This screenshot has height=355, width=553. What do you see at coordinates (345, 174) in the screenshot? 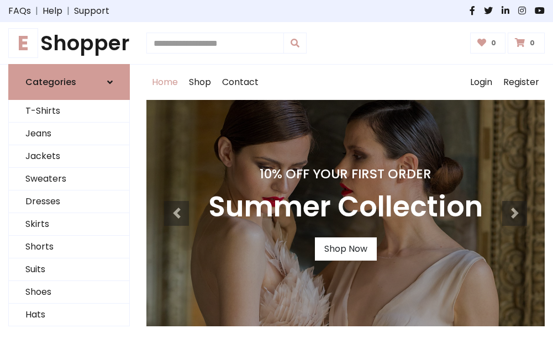
I see `h4: 10% Off Your First Order` at bounding box center [345, 174].